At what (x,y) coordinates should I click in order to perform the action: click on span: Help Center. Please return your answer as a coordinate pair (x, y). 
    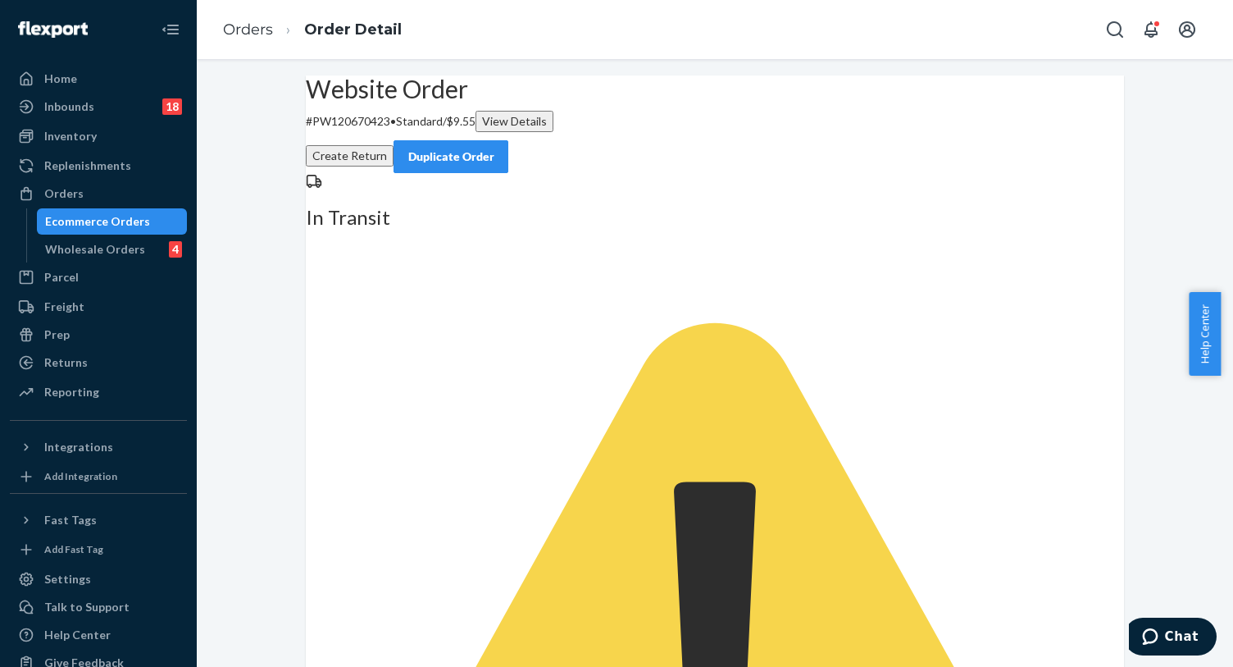
    Looking at the image, I should click on (1205, 334).